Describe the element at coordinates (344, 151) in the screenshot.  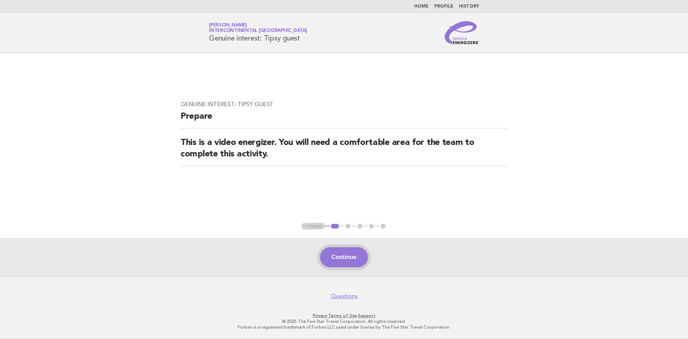
I see `h2: This is a video energizer. You will need a comfortable area for the team to complete this activity.` at that location.